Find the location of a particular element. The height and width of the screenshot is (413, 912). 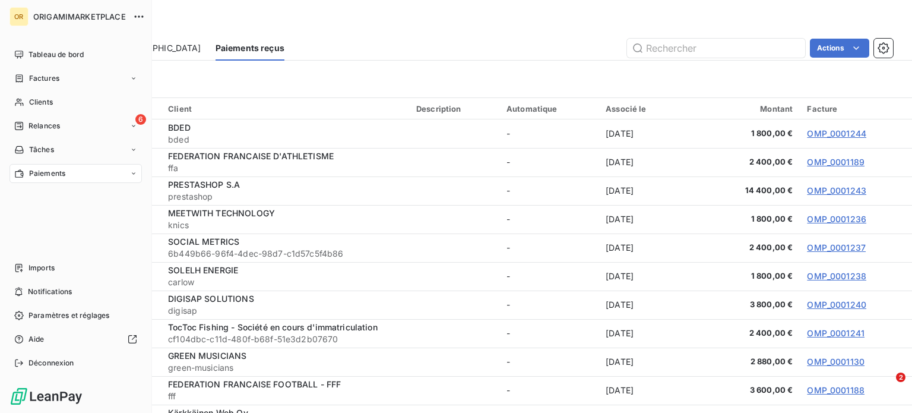

span: TocToc Fishing - Société en cours d'immatriculation is located at coordinates (272, 326).